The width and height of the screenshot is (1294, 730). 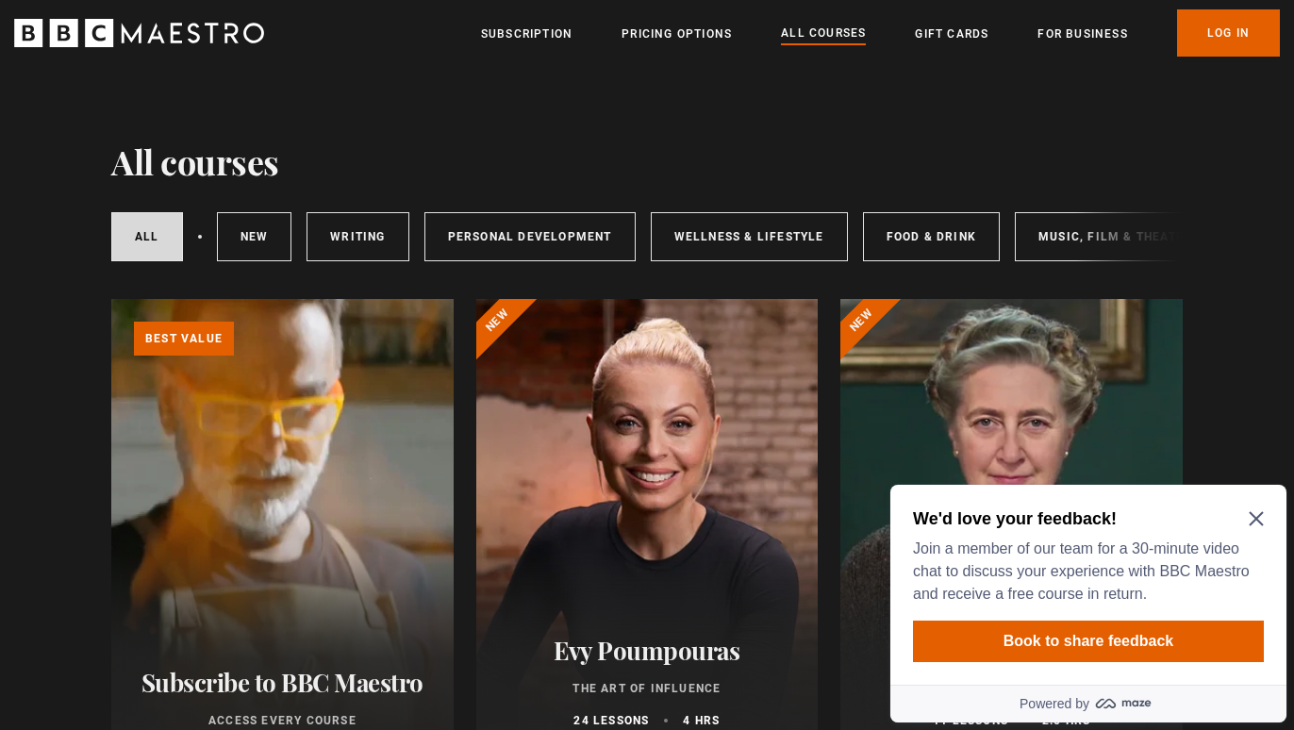 I want to click on button: Book to share feedback, so click(x=206, y=164).